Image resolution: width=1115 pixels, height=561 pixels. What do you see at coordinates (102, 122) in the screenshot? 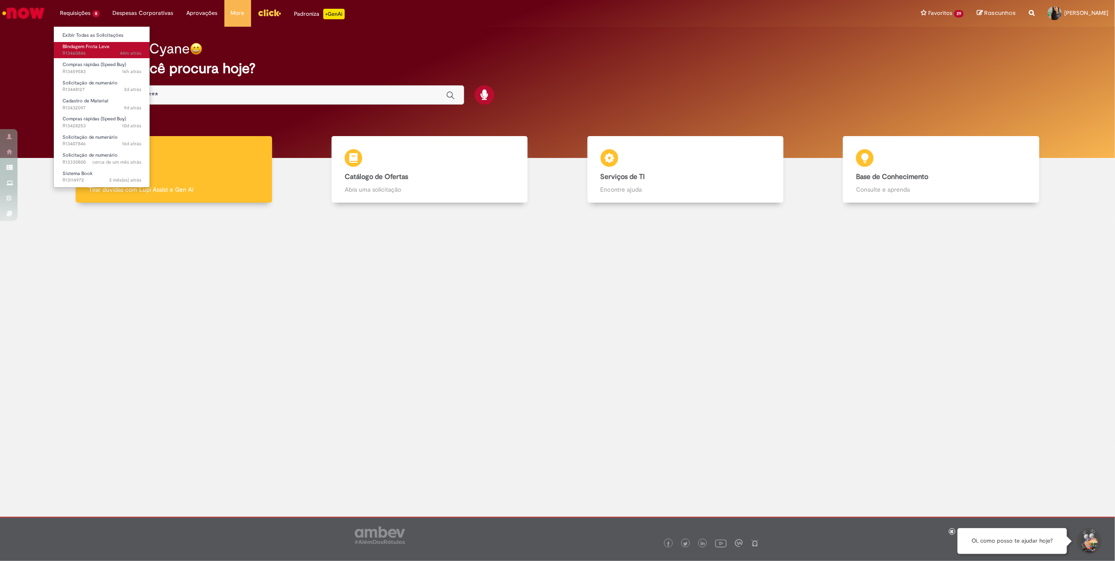
I see `a: Aberto R13428253 : Compras rápidas (Speed Buy)` at bounding box center [102, 122].